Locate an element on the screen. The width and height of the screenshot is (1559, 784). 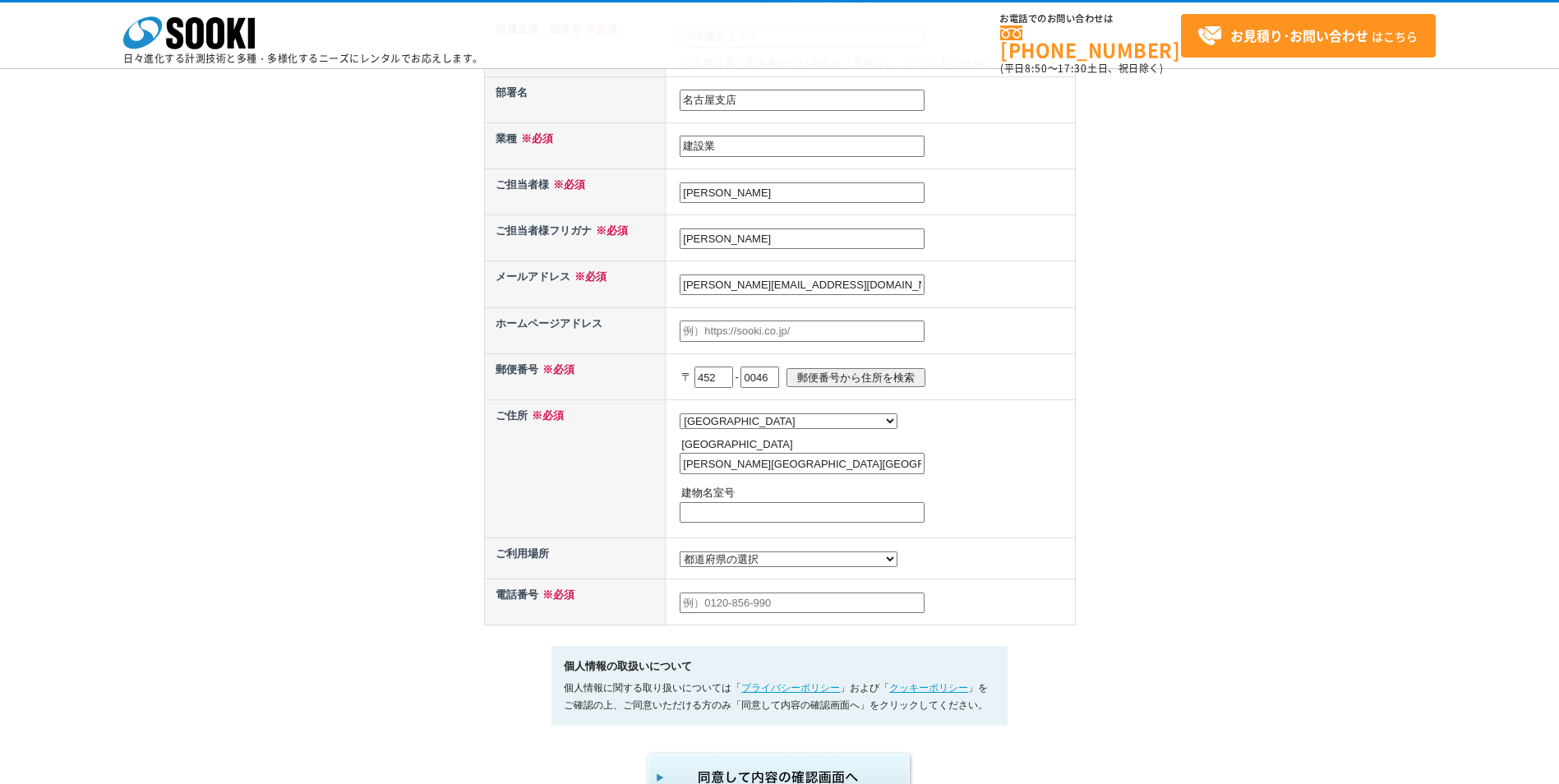
p: 建物名室号 is located at coordinates (876, 493).